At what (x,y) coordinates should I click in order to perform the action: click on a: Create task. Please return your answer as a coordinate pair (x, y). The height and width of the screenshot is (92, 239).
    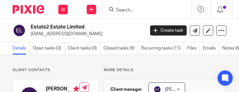
    Looking at the image, I should click on (169, 30).